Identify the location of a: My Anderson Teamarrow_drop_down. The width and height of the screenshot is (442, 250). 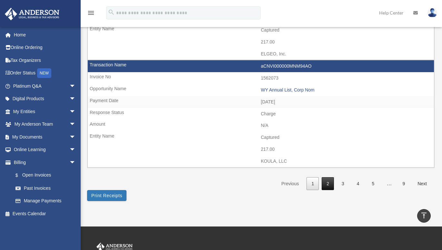
(45, 125).